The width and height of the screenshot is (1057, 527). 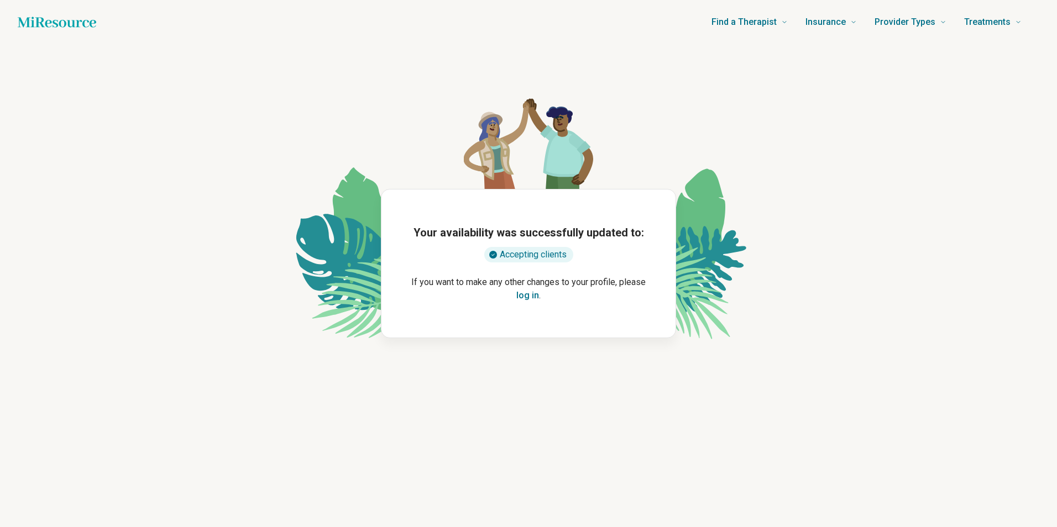 I want to click on div: Accepting clients, so click(x=528, y=255).